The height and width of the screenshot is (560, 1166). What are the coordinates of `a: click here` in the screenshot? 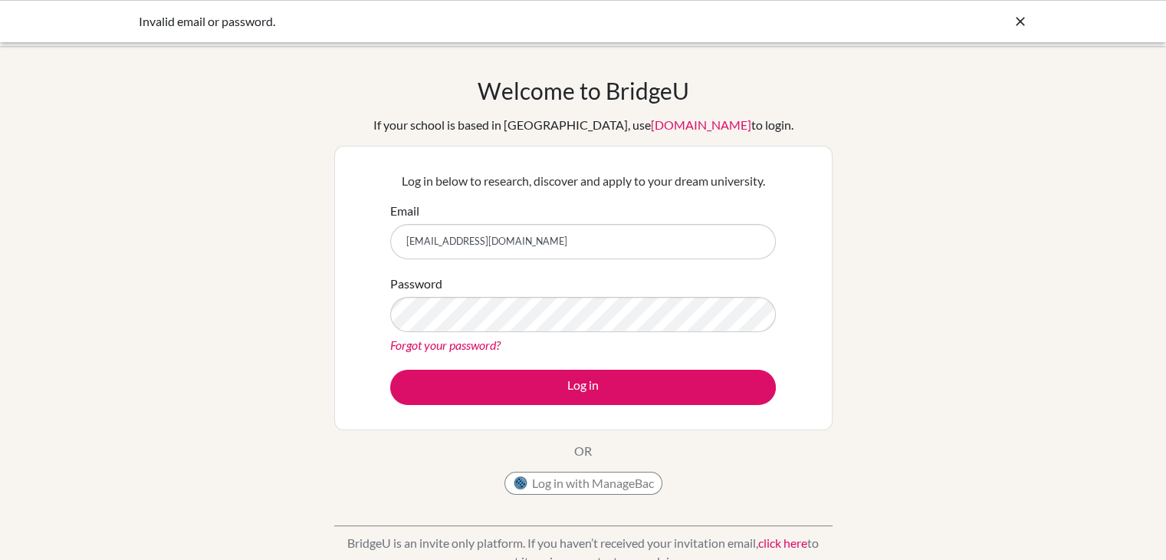 It's located at (783, 542).